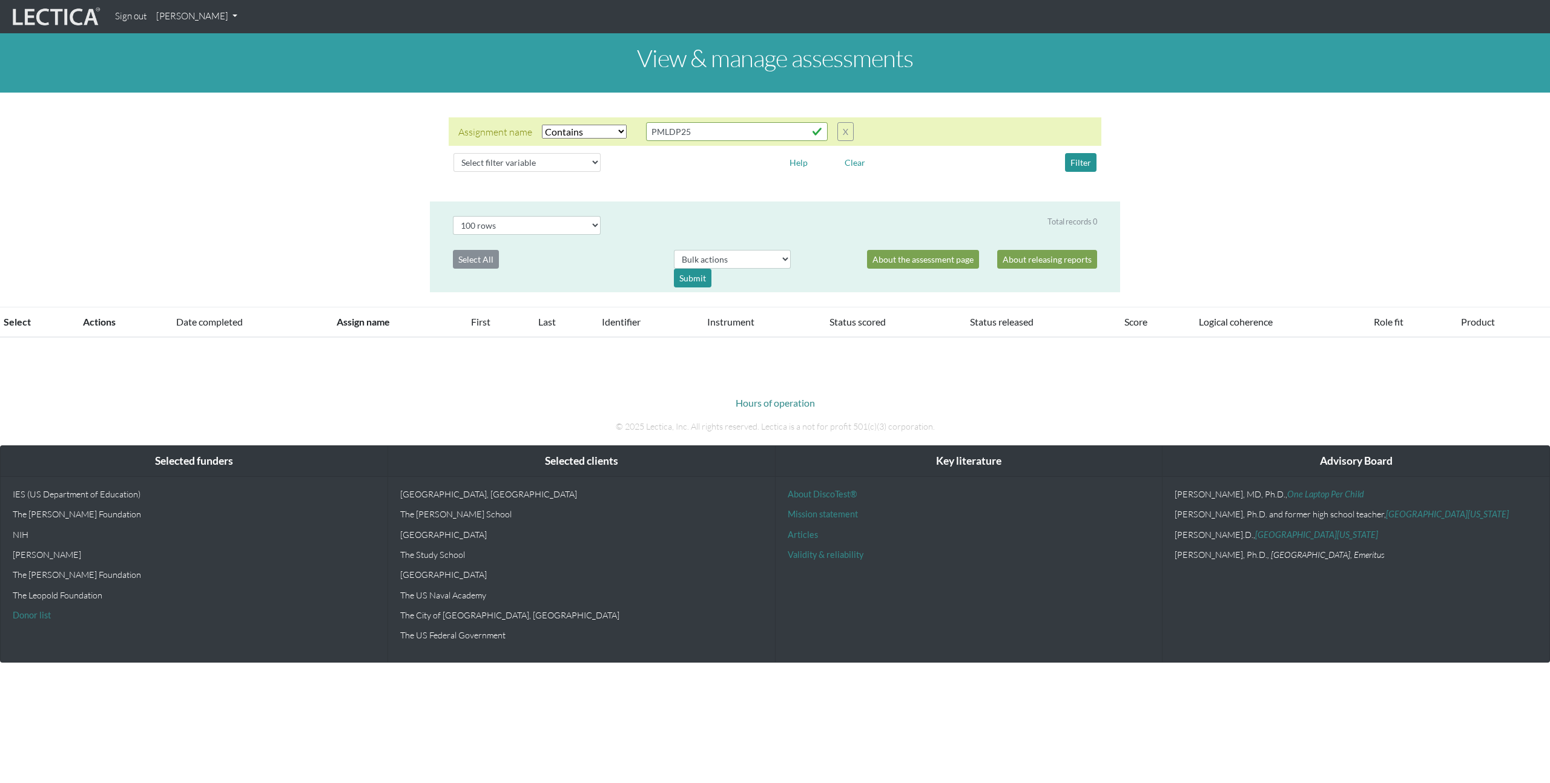 Image resolution: width=1550 pixels, height=783 pixels. I want to click on th: Assign name, so click(397, 323).